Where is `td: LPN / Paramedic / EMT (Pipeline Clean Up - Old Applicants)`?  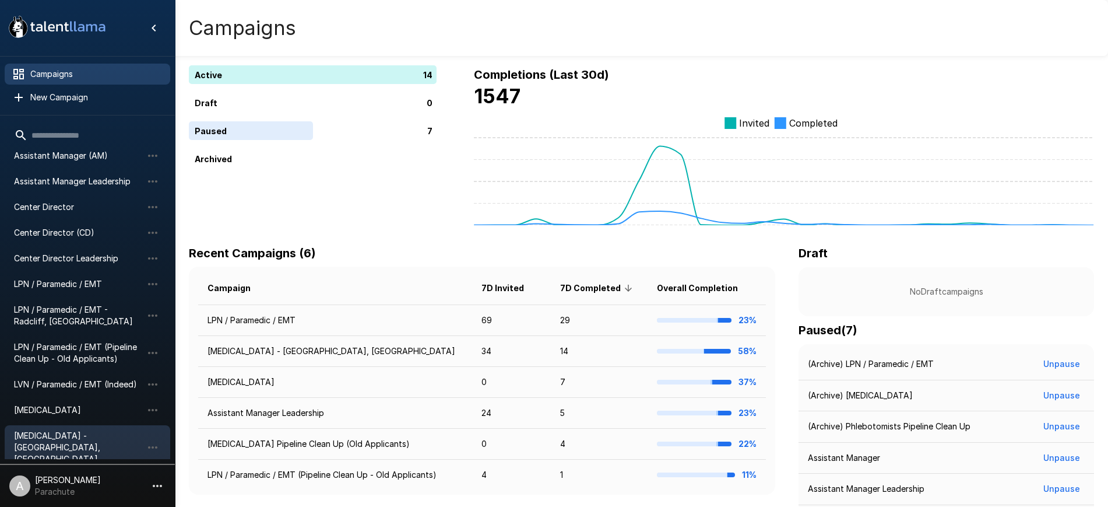
td: LPN / Paramedic / EMT (Pipeline Clean Up - Old Applicants) is located at coordinates (335, 475).